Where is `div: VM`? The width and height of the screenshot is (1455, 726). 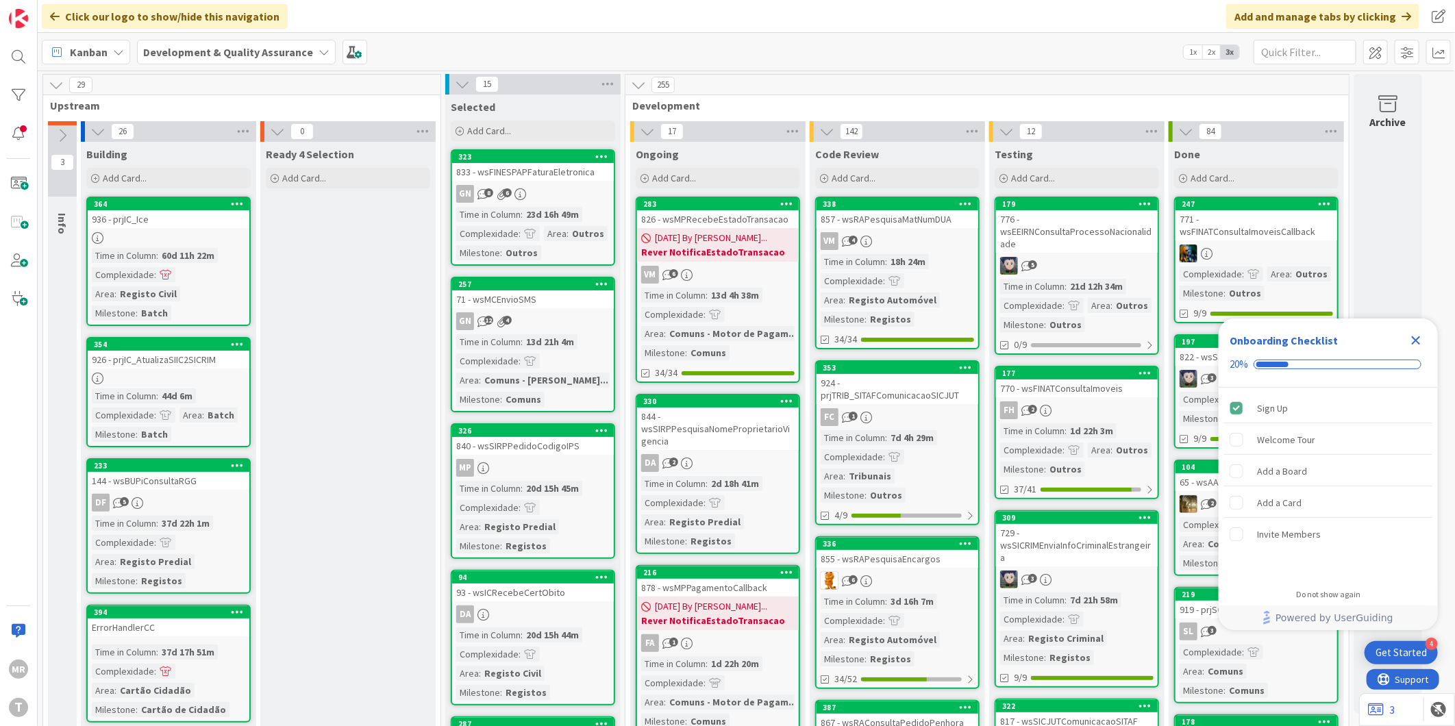 div: VM is located at coordinates (650, 275).